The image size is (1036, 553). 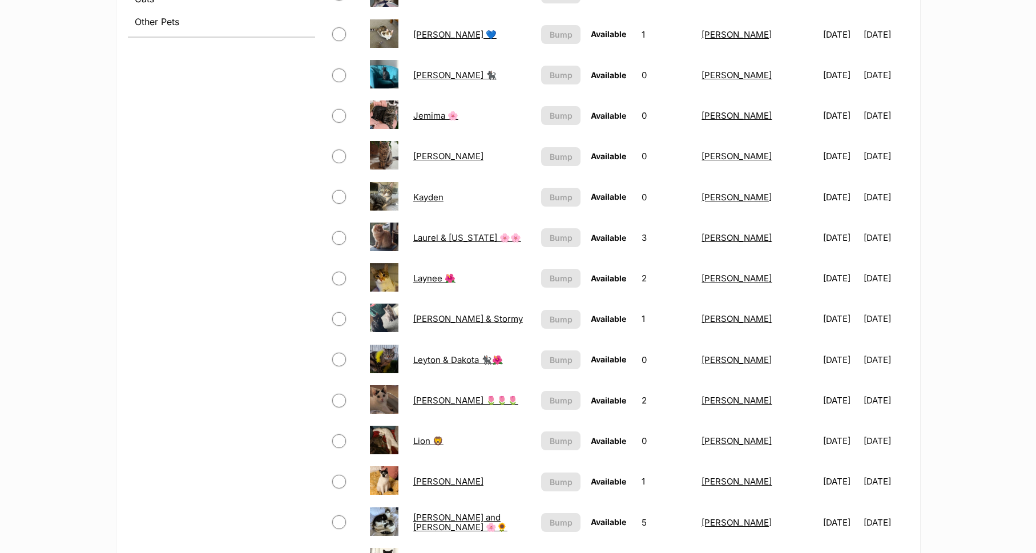 What do you see at coordinates (667, 237) in the screenshot?
I see `td: 3` at bounding box center [667, 237].